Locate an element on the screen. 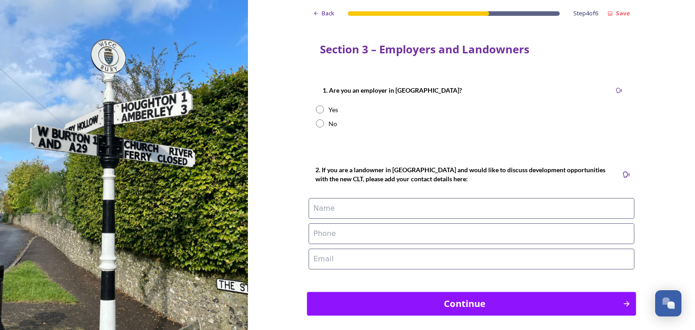 The height and width of the screenshot is (330, 695). div: Continue is located at coordinates (465, 304).